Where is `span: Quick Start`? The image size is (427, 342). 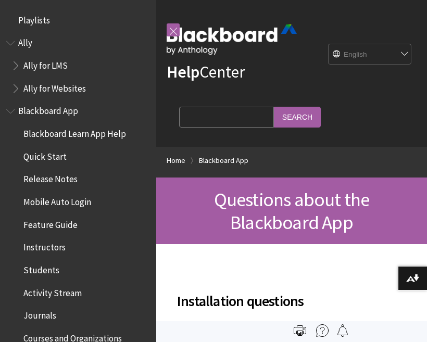
span: Quick Start is located at coordinates (45, 155).